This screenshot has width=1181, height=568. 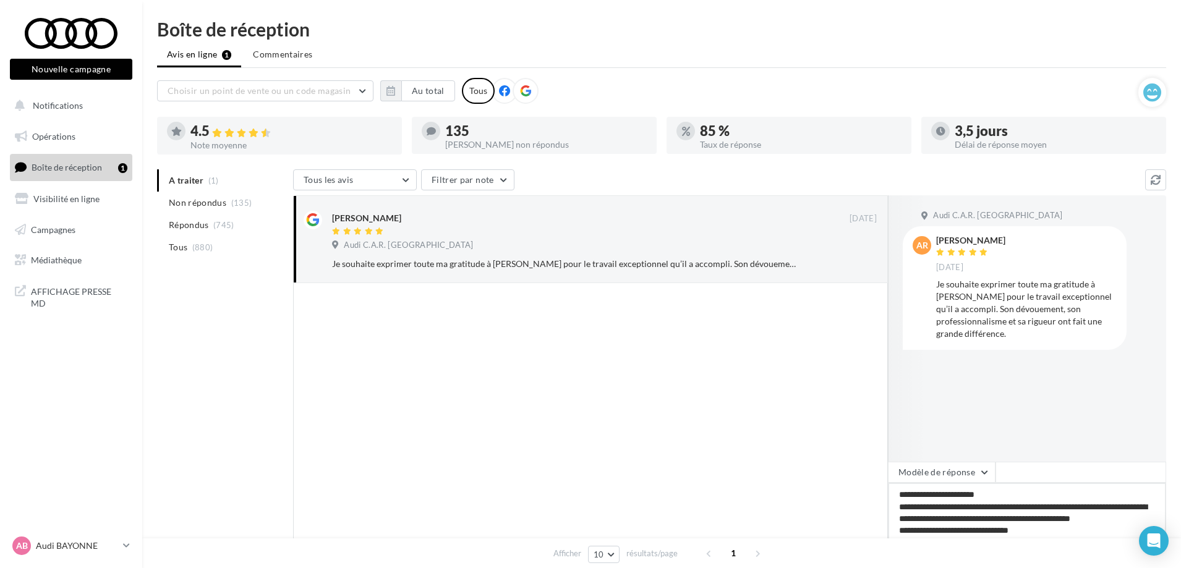 I want to click on a: AB Audi BAYONNE, so click(x=71, y=546).